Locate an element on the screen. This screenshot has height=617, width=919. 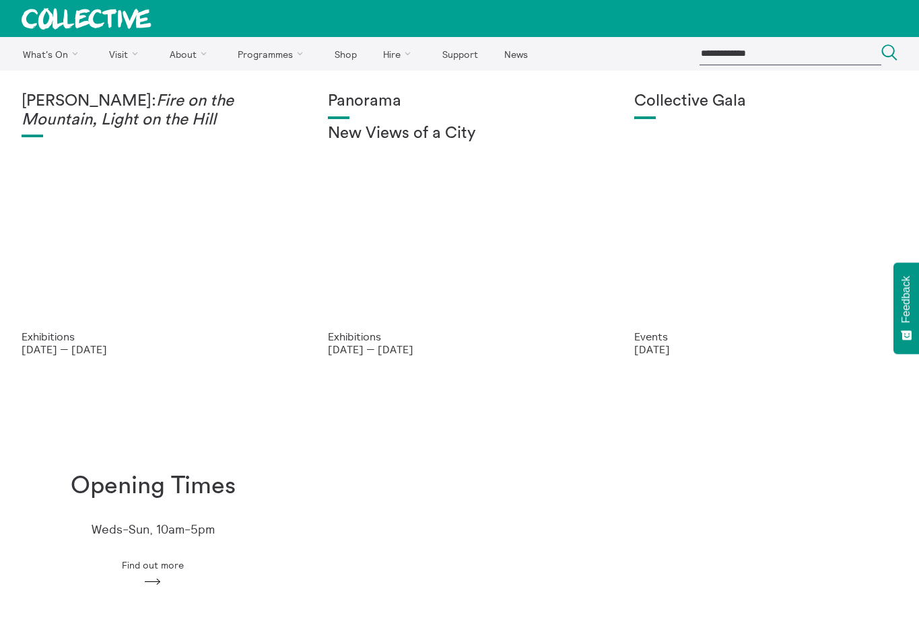
p: Weds-Sun, 10am-5pm is located at coordinates (153, 530).